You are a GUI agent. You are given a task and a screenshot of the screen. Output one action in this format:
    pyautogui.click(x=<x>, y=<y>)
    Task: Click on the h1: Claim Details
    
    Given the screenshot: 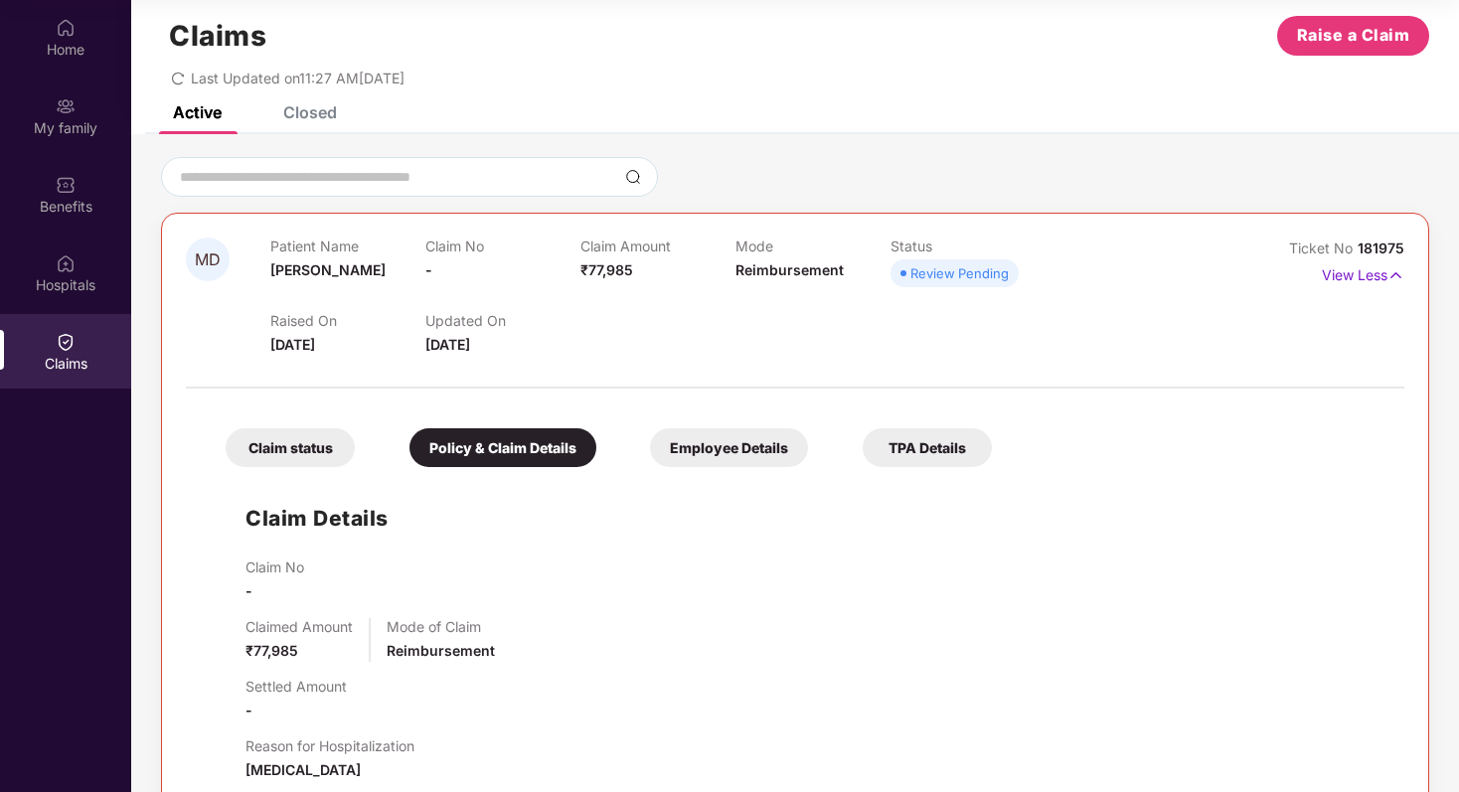 What is the action you would take?
    pyautogui.click(x=317, y=518)
    